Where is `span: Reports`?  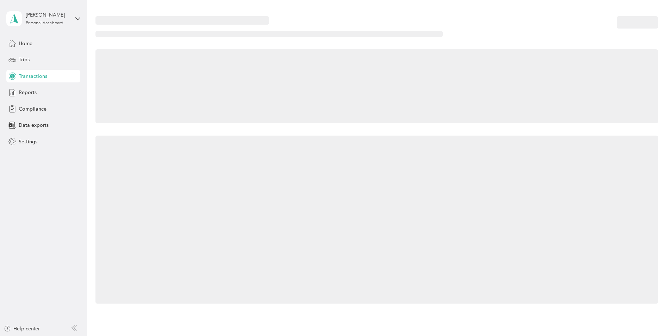 span: Reports is located at coordinates (27, 92).